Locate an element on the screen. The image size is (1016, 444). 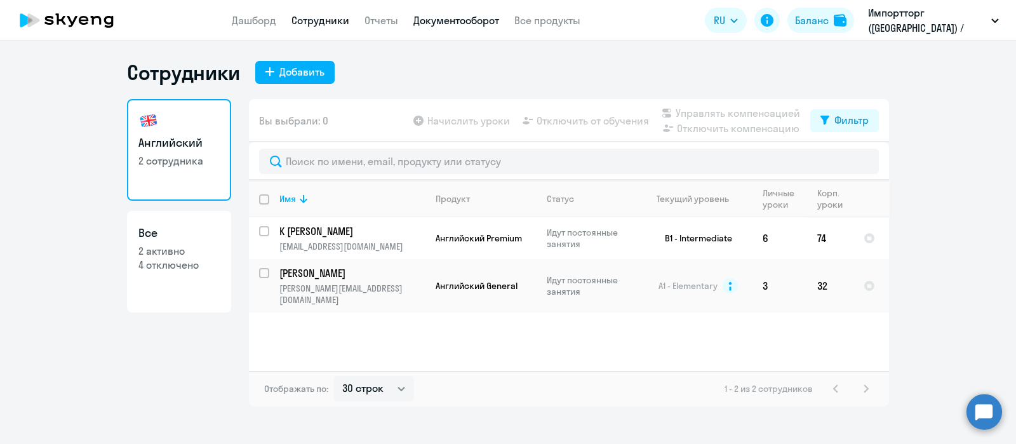
a: Отчеты is located at coordinates (381, 20).